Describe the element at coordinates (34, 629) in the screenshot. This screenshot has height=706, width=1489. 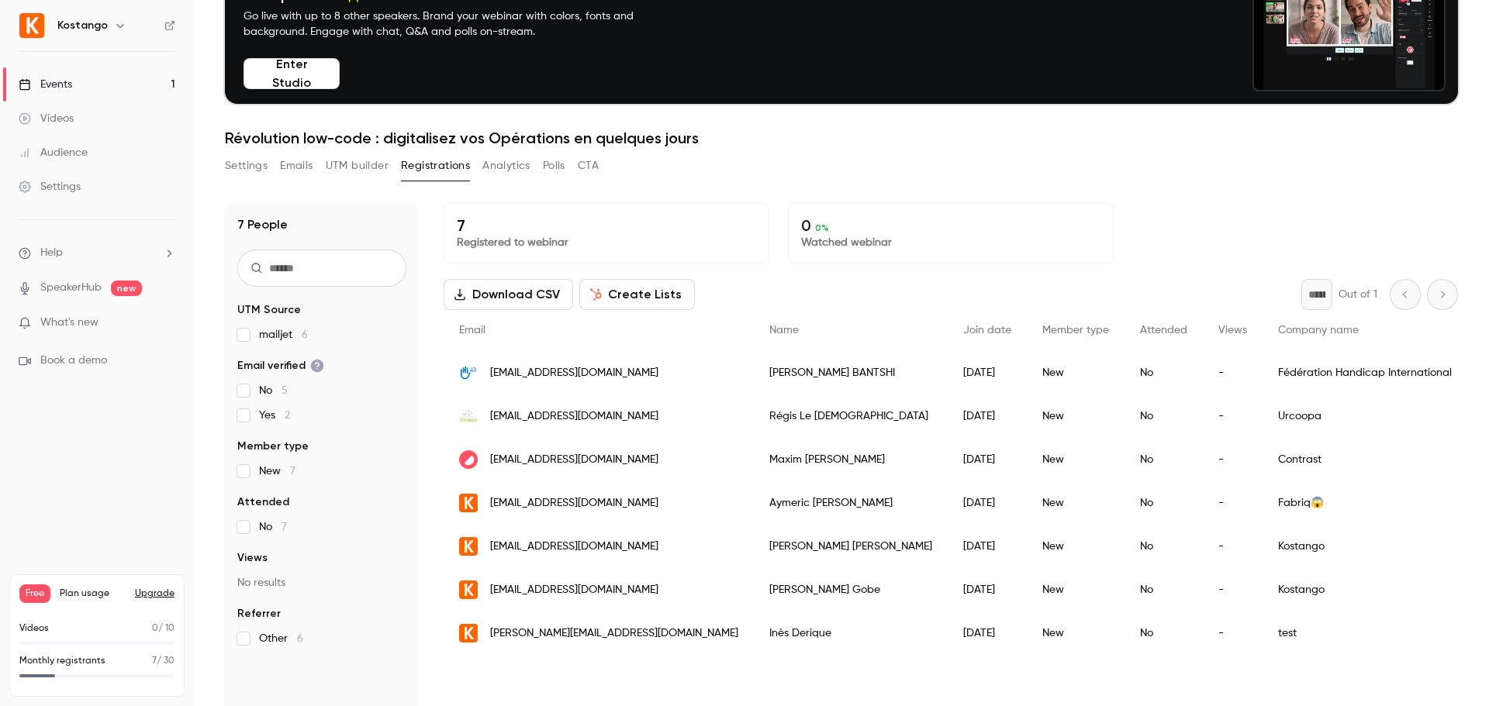
I see `p: Videos` at that location.